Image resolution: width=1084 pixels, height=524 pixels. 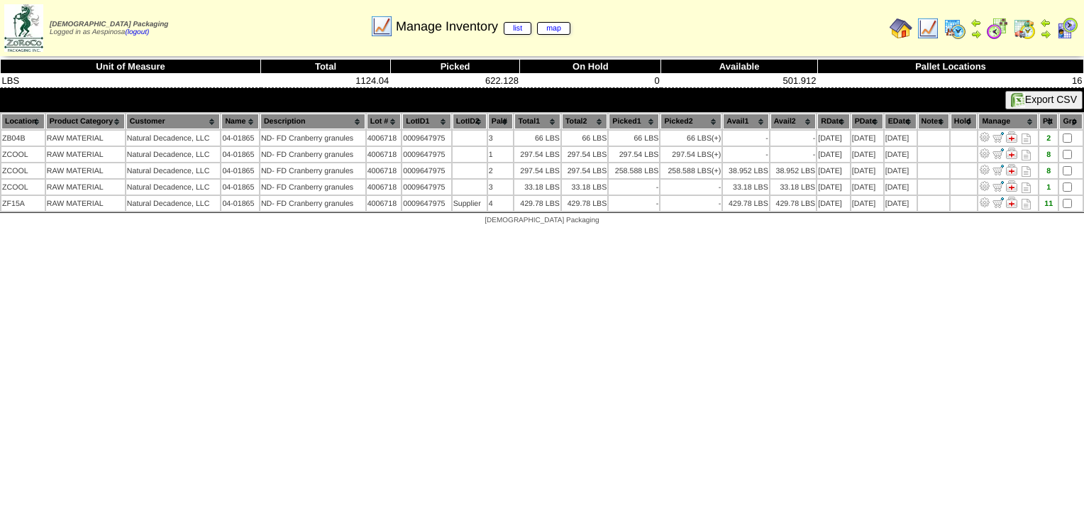 What do you see at coordinates (553, 28) in the screenshot?
I see `a: map` at bounding box center [553, 28].